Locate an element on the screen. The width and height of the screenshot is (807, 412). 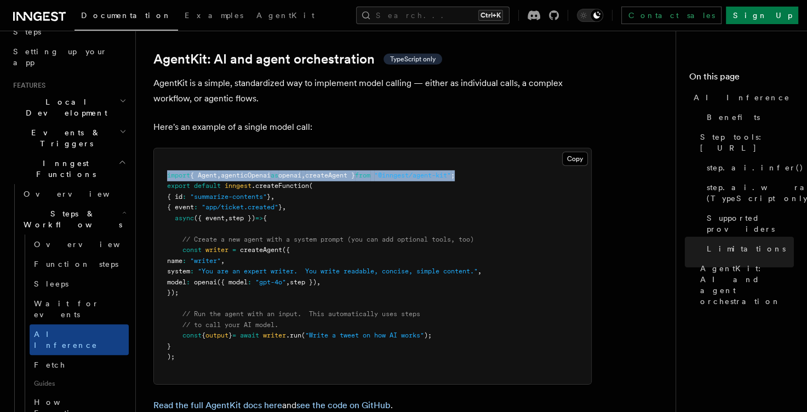
span: default is located at coordinates (207, 186).